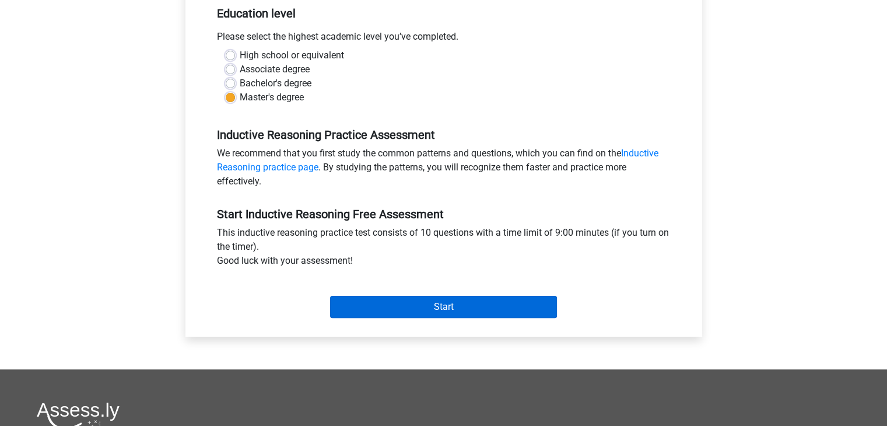 The width and height of the screenshot is (887, 426). Describe the element at coordinates (275, 83) in the screenshot. I see `label: Bachelor's degree` at that location.